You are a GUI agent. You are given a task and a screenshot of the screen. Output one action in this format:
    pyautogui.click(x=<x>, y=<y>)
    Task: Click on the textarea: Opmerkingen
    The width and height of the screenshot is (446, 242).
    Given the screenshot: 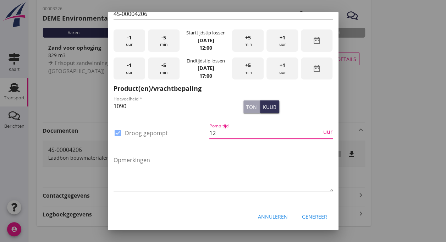 What is the action you would take?
    pyautogui.click(x=223, y=173)
    